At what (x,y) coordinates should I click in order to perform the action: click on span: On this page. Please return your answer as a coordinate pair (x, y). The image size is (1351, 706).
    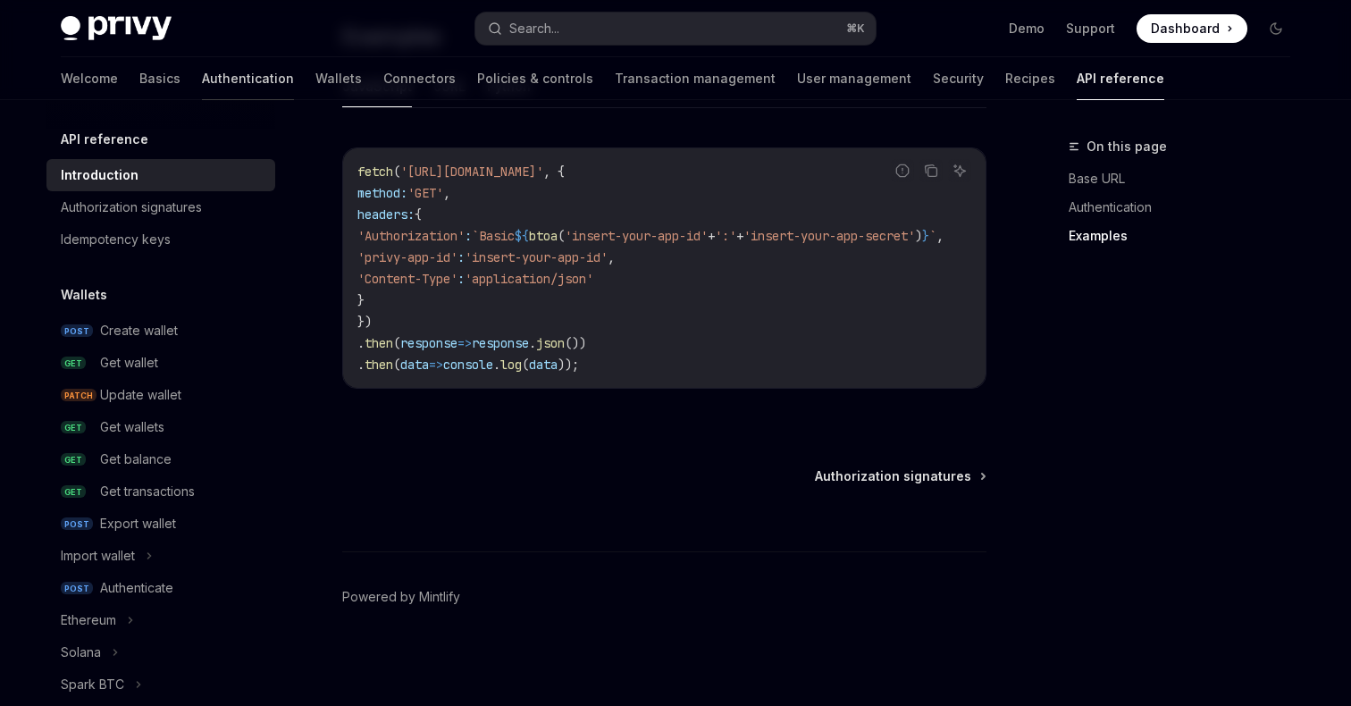
    Looking at the image, I should click on (1127, 147).